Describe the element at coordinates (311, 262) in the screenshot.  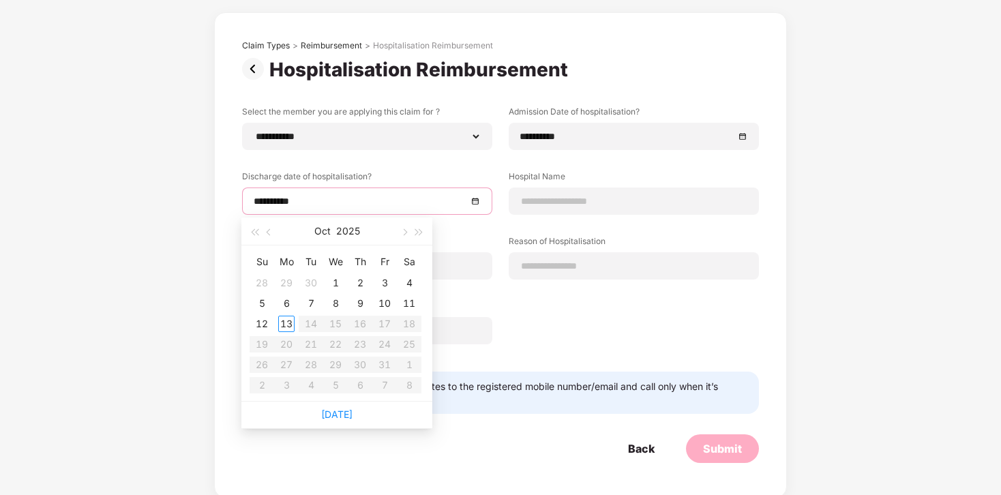
I see `th: Tu` at that location.